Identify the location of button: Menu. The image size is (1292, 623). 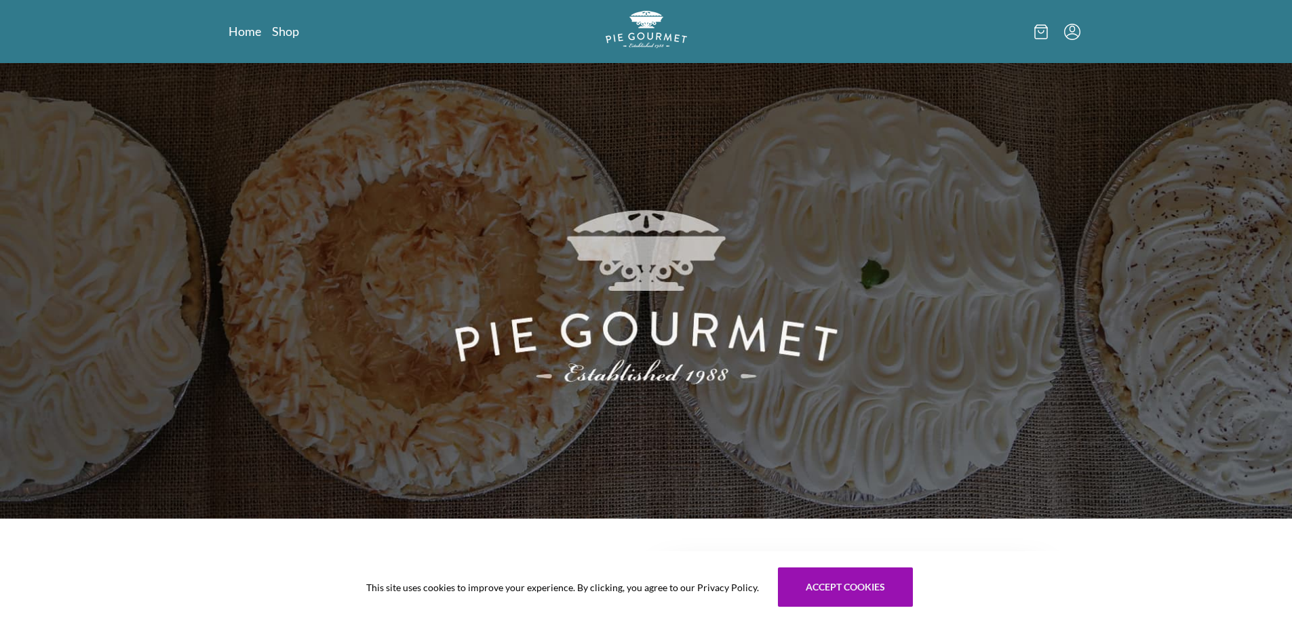
(1072, 32).